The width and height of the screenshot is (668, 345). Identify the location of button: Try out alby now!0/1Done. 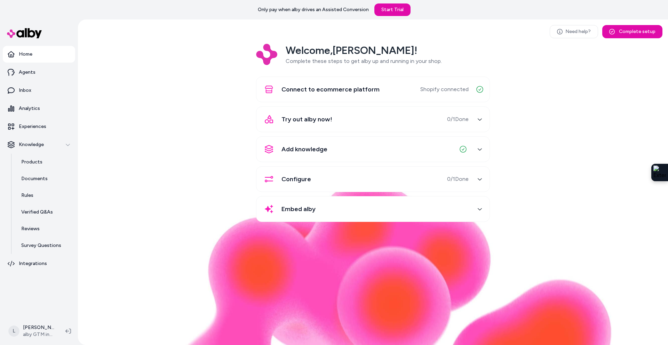
(373, 119).